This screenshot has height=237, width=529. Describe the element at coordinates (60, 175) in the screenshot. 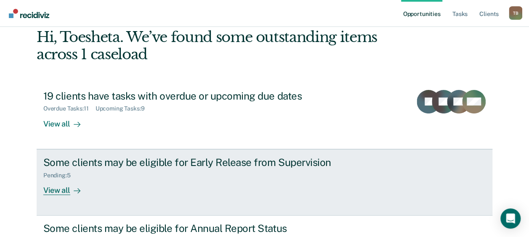

I see `div: Pending : 5` at that location.